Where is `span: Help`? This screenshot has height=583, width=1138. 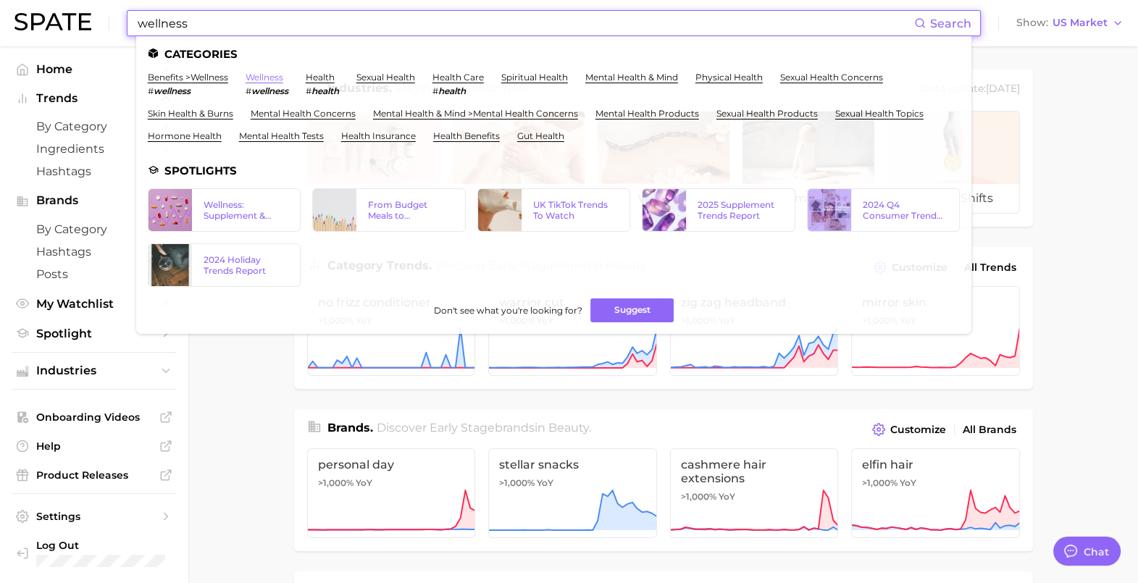 span: Help is located at coordinates (94, 446).